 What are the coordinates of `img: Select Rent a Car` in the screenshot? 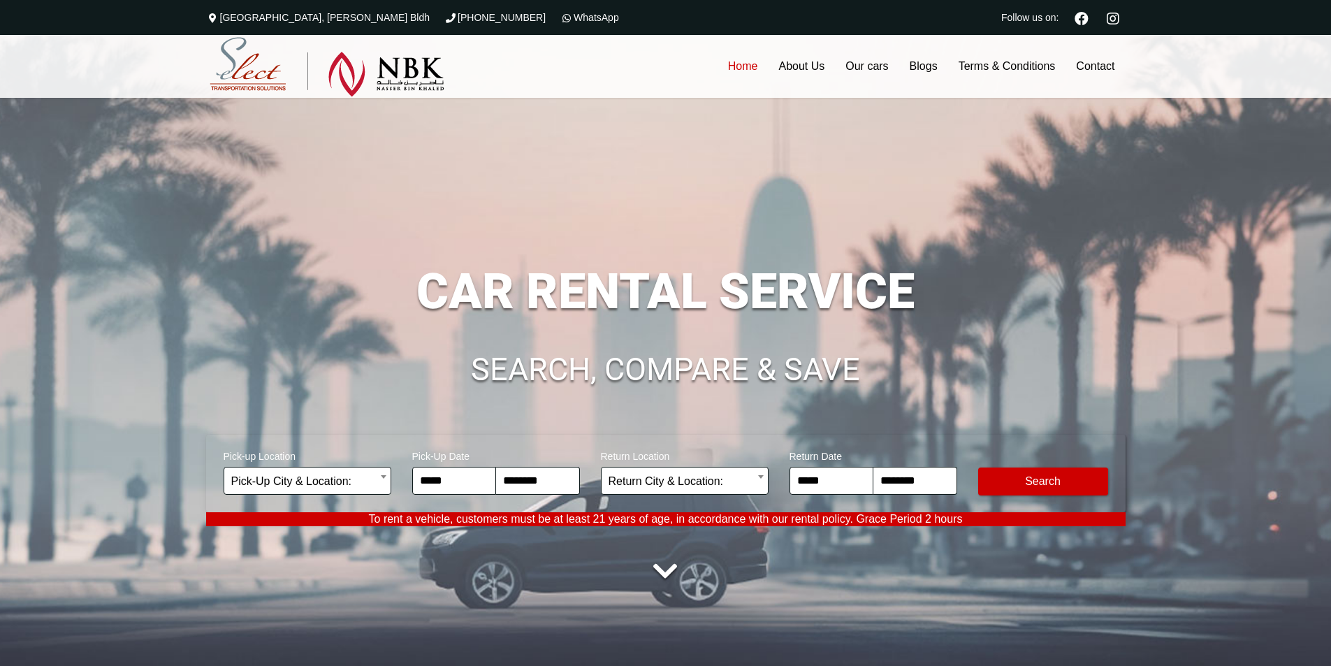 It's located at (327, 67).